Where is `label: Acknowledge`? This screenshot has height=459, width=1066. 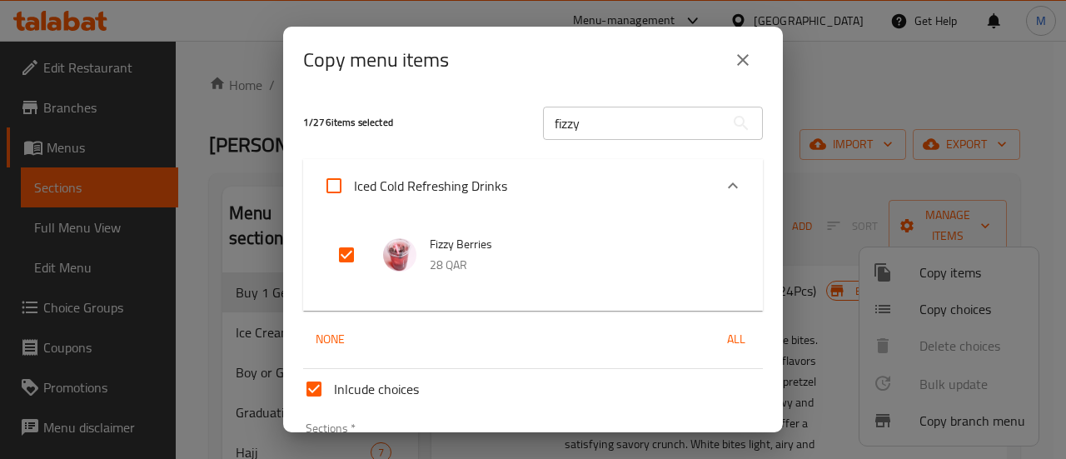 label: Acknowledge is located at coordinates (411, 186).